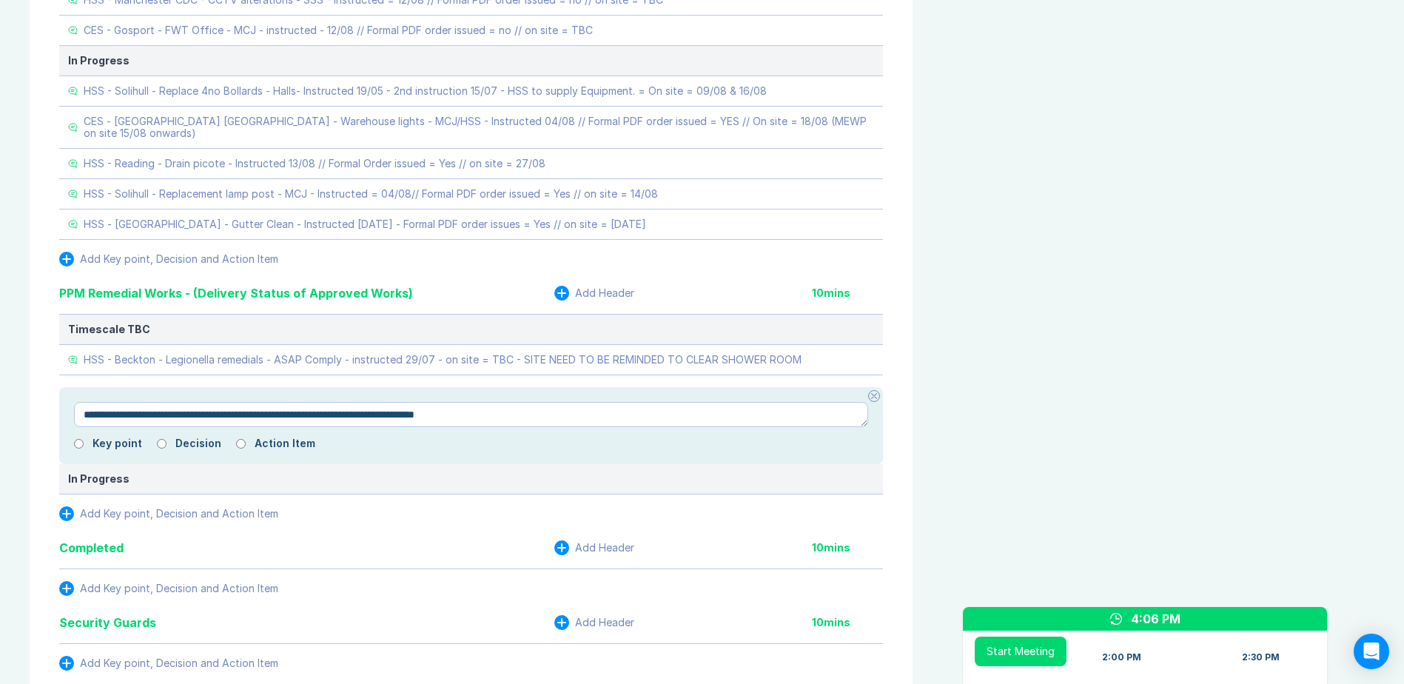 The image size is (1404, 684). Describe the element at coordinates (1260, 657) in the screenshot. I see `div: 2:30 PM` at that location.